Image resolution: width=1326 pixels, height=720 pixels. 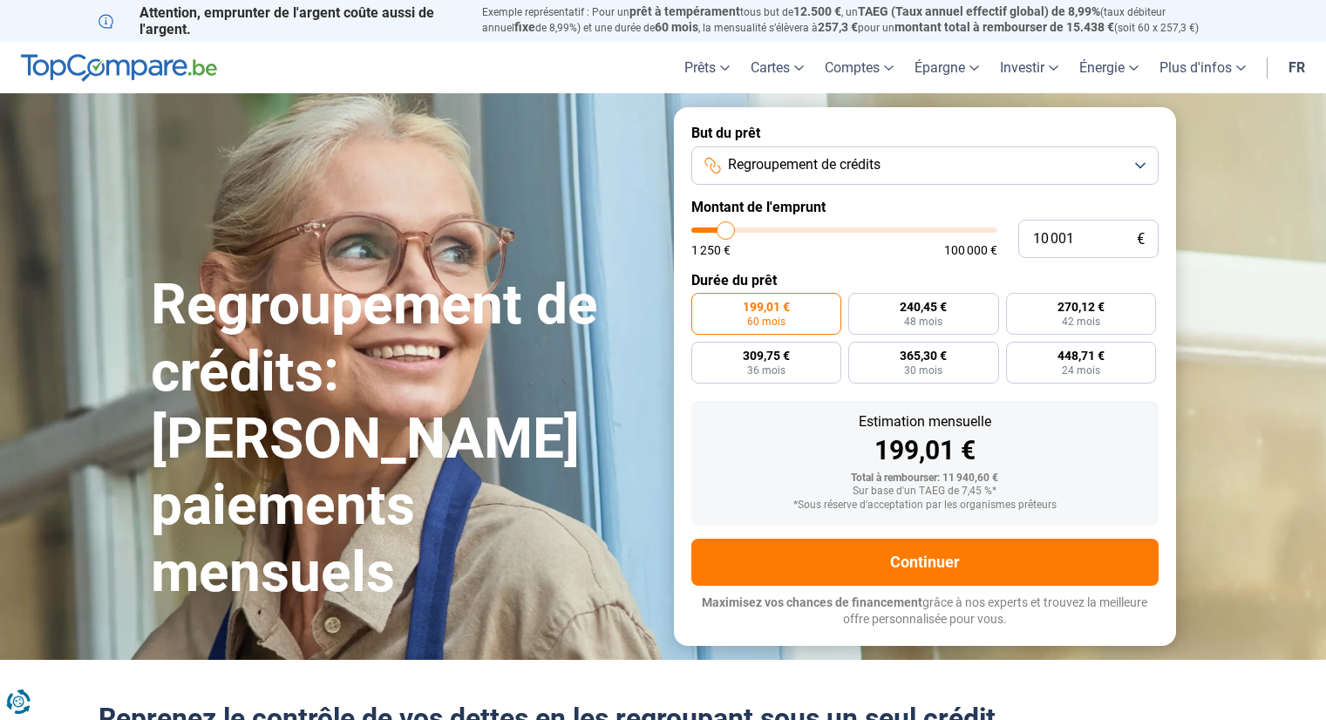 What do you see at coordinates (925, 492) in the screenshot?
I see `div: Sur base d'un TAEG de 7,45 %*` at bounding box center [925, 492].